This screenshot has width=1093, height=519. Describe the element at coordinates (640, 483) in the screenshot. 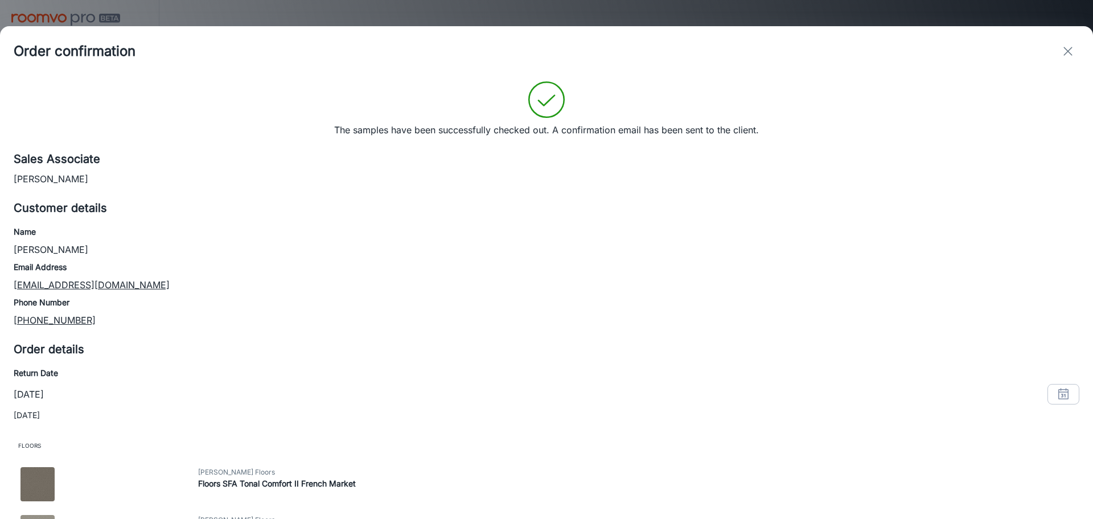

I see `h6: Floors SFA Tonal Comfort II French Market` at that location.